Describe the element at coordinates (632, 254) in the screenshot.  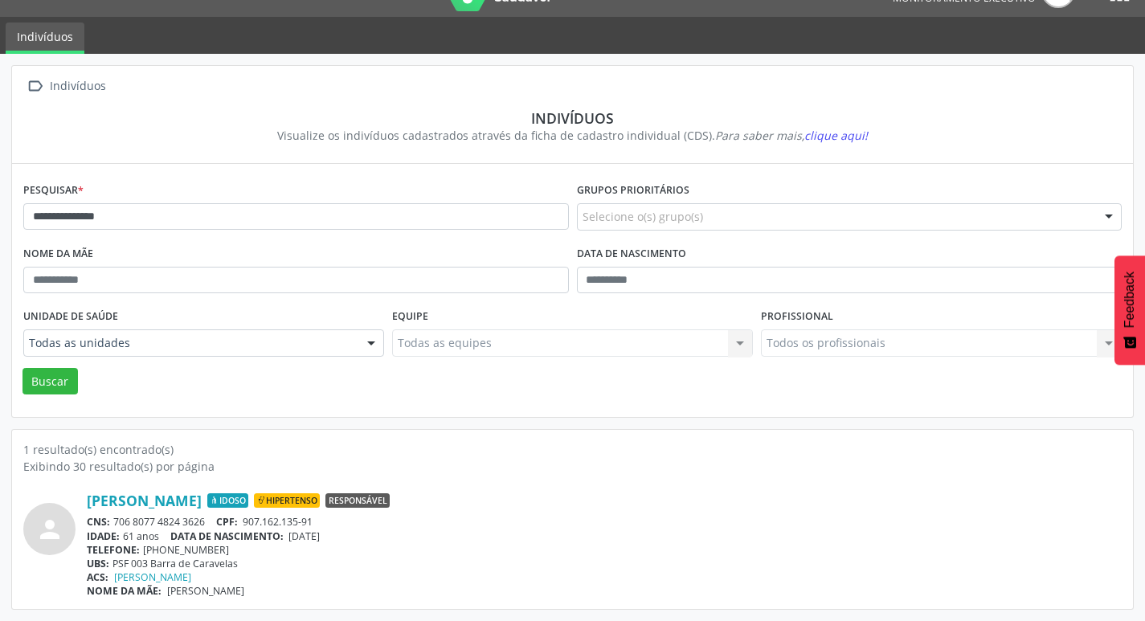
I see `label: Data de nascimento` at that location.